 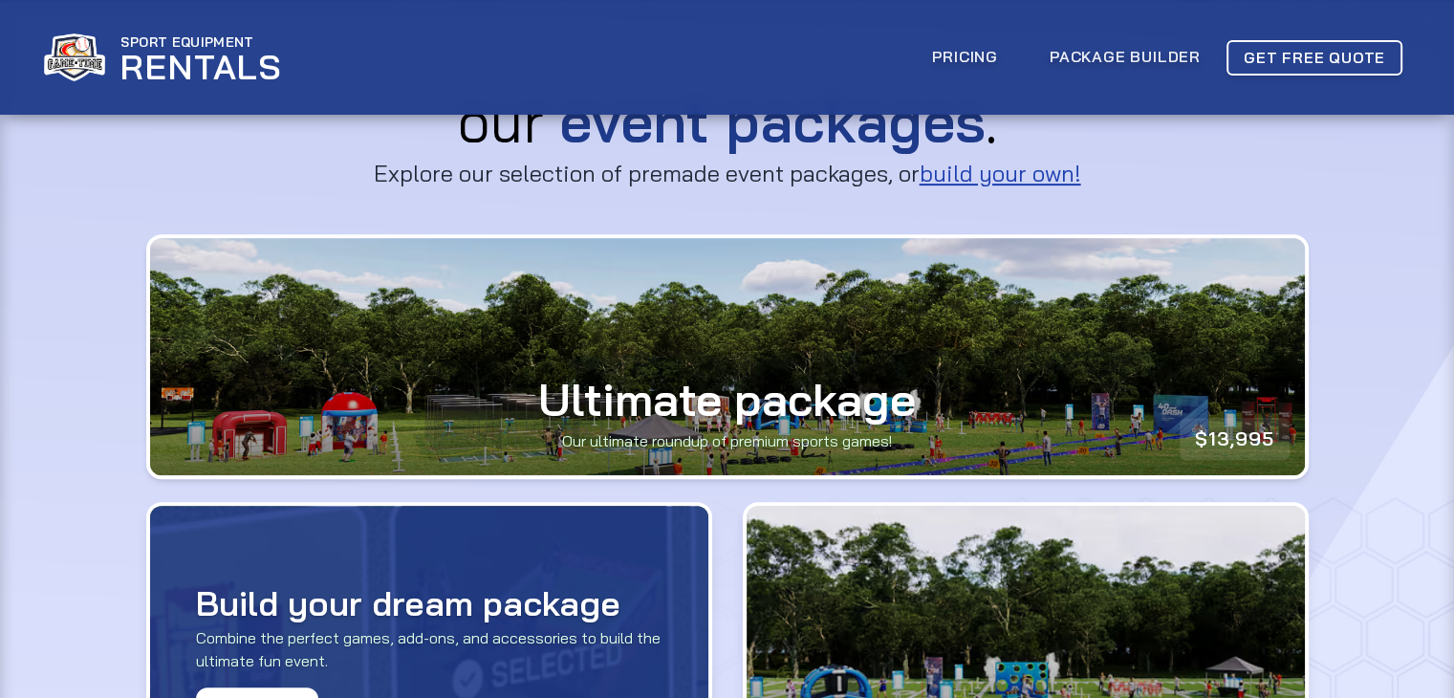 What do you see at coordinates (1234, 439) in the screenshot?
I see `p: $13,995` at bounding box center [1234, 439].